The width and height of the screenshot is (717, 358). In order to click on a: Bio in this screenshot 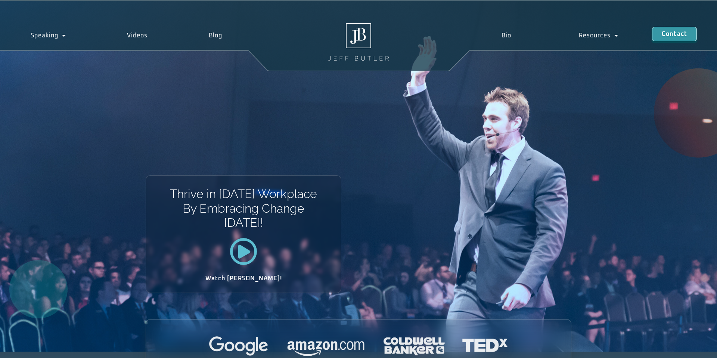, I will do `click(507, 35)`.